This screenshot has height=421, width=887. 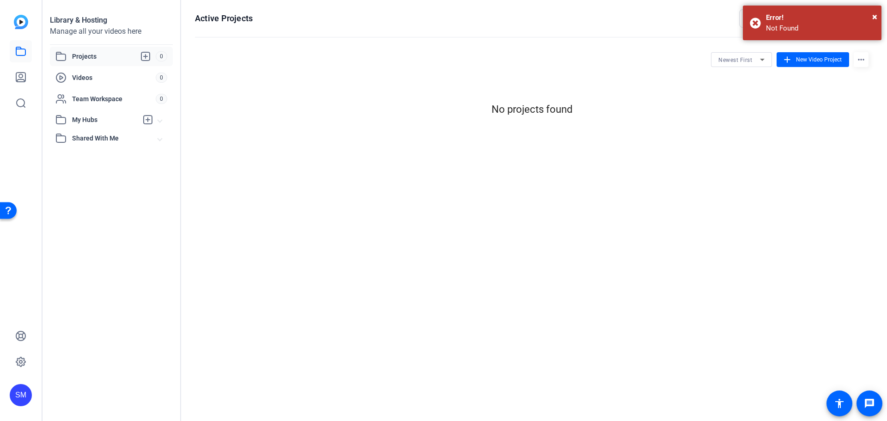 I want to click on mat-expansion-panel-header: Shared With Me, so click(x=111, y=138).